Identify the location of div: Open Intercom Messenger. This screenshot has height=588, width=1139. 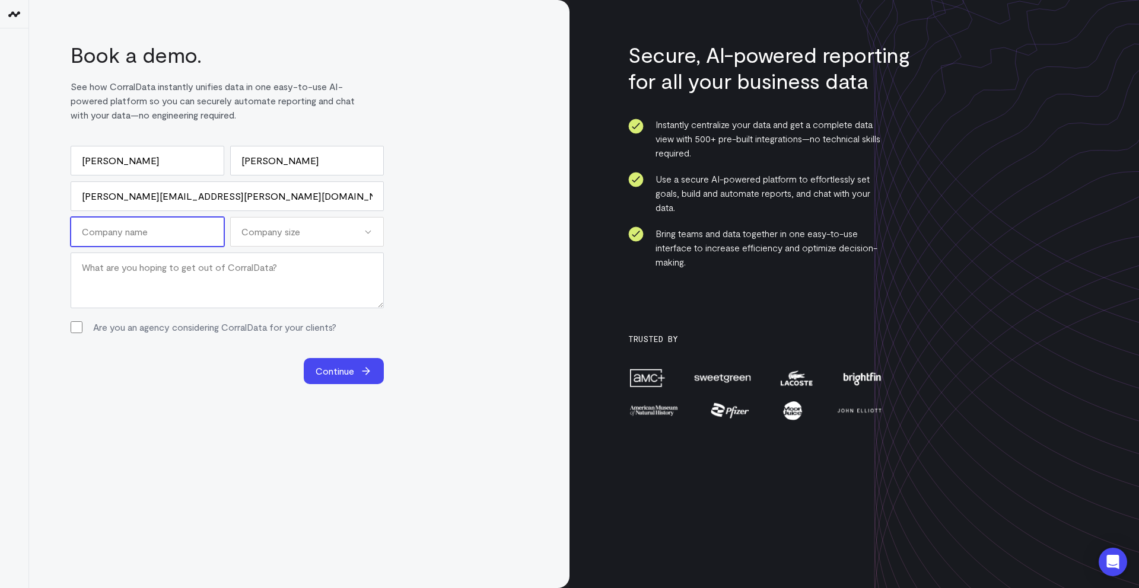
(1113, 562).